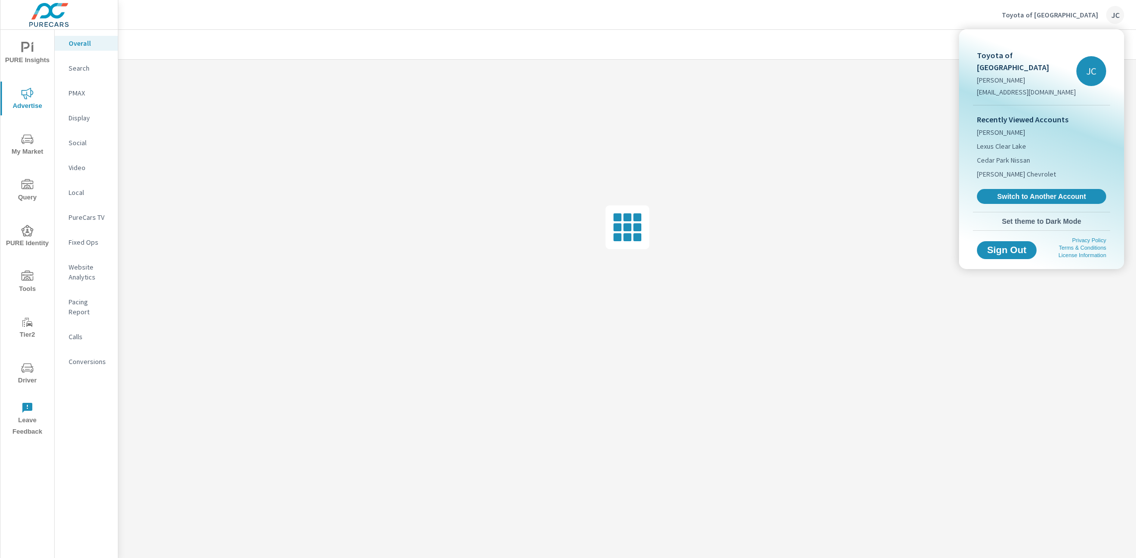  What do you see at coordinates (1042, 196) in the screenshot?
I see `a: Switch to Another Account` at bounding box center [1042, 196].